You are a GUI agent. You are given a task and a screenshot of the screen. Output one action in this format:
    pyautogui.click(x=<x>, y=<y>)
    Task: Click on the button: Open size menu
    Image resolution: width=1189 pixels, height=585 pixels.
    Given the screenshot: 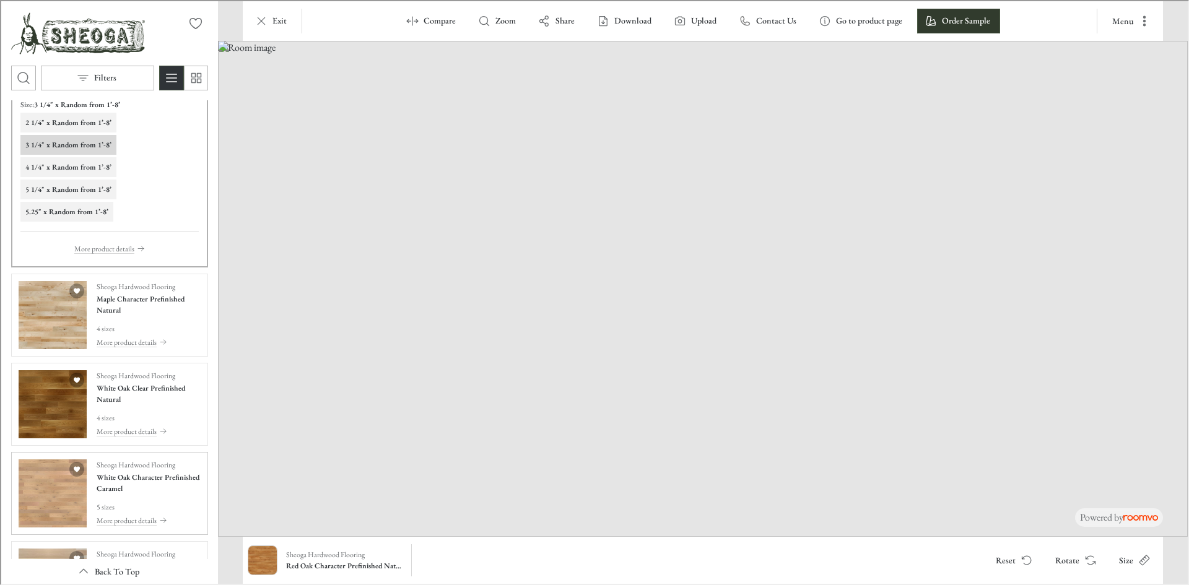 What is the action you would take?
    pyautogui.click(x=1132, y=559)
    